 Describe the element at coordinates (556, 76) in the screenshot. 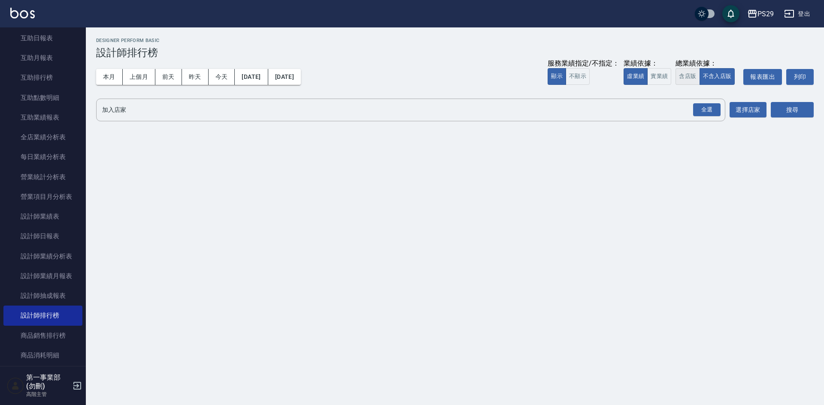

I see `button: 顯示` at that location.